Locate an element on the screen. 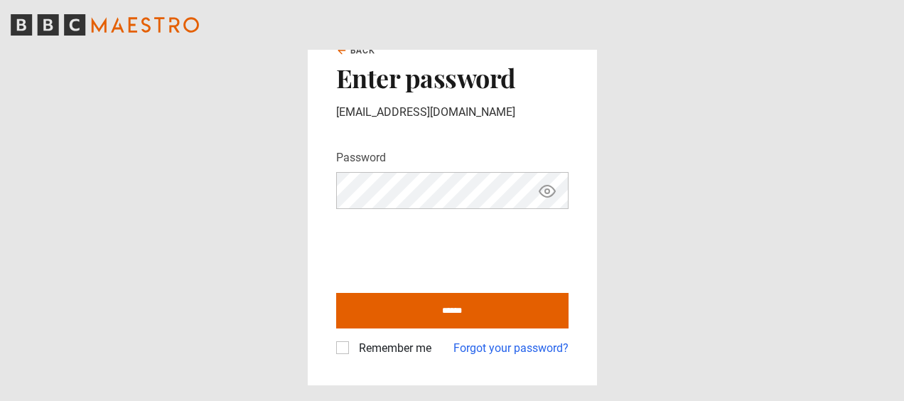 The image size is (904, 401). h2: Enter password is located at coordinates (452, 77).